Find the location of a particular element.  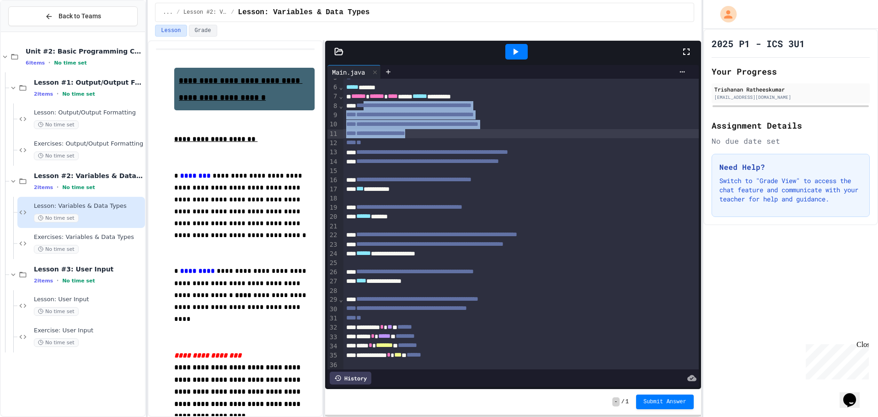

div: Chat with us now!Close is located at coordinates (33, 31).